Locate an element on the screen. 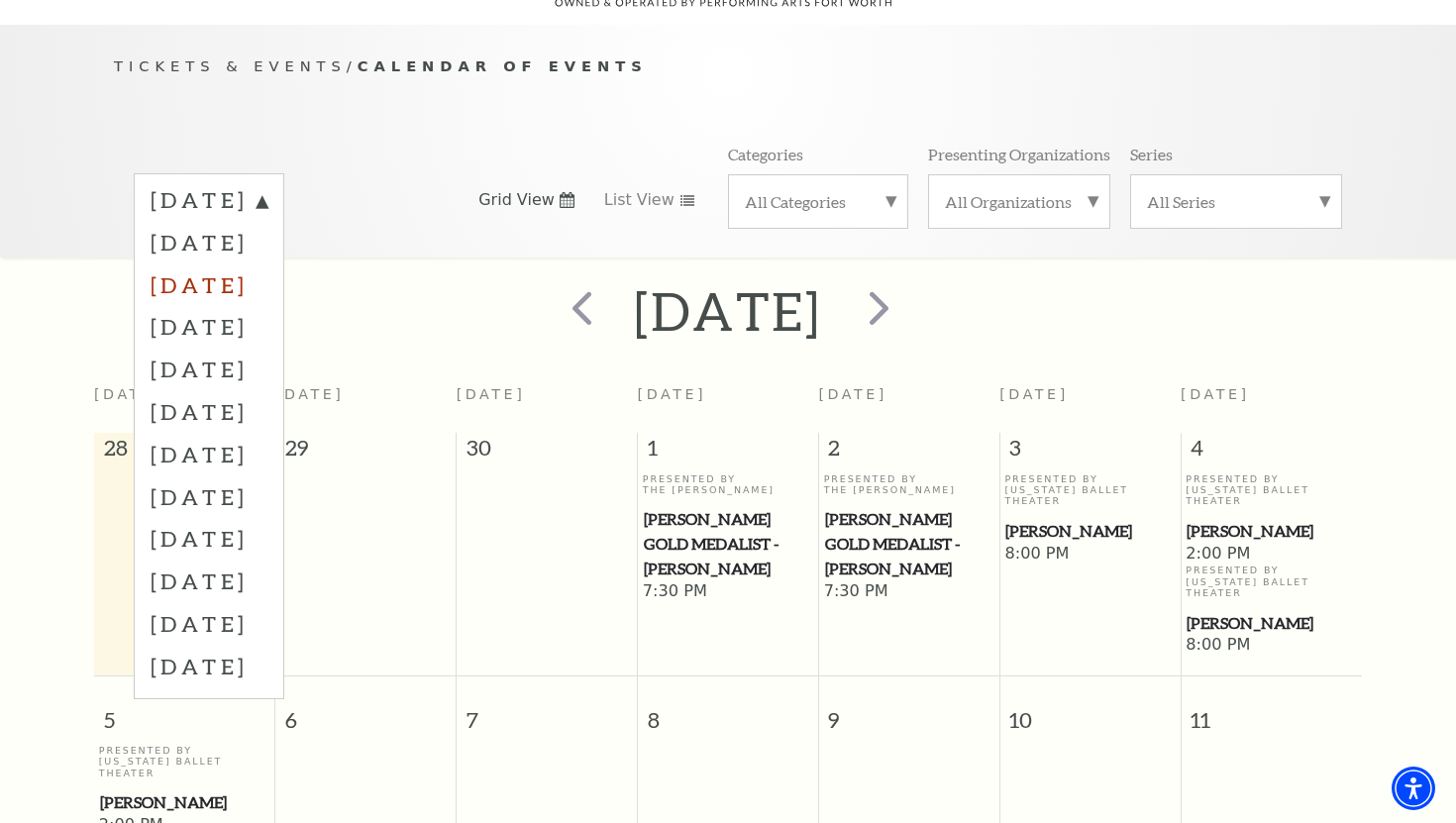 This screenshot has width=1456, height=823. span: Grid View is located at coordinates (516, 200).